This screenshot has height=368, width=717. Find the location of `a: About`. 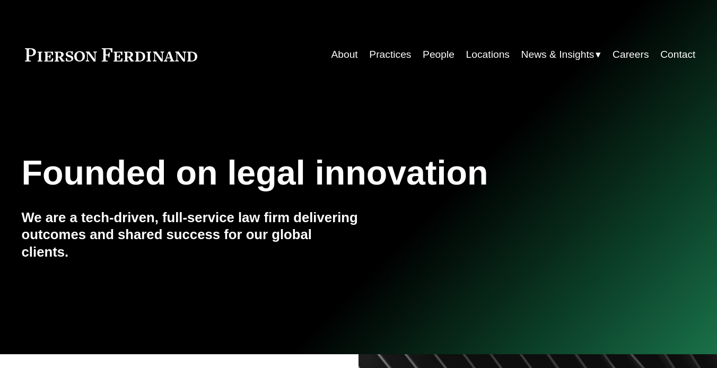

a: About is located at coordinates (344, 55).